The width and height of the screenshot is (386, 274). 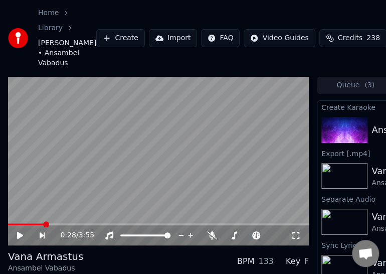 What do you see at coordinates (86, 235) in the screenshot?
I see `span: 3:55` at bounding box center [86, 235].